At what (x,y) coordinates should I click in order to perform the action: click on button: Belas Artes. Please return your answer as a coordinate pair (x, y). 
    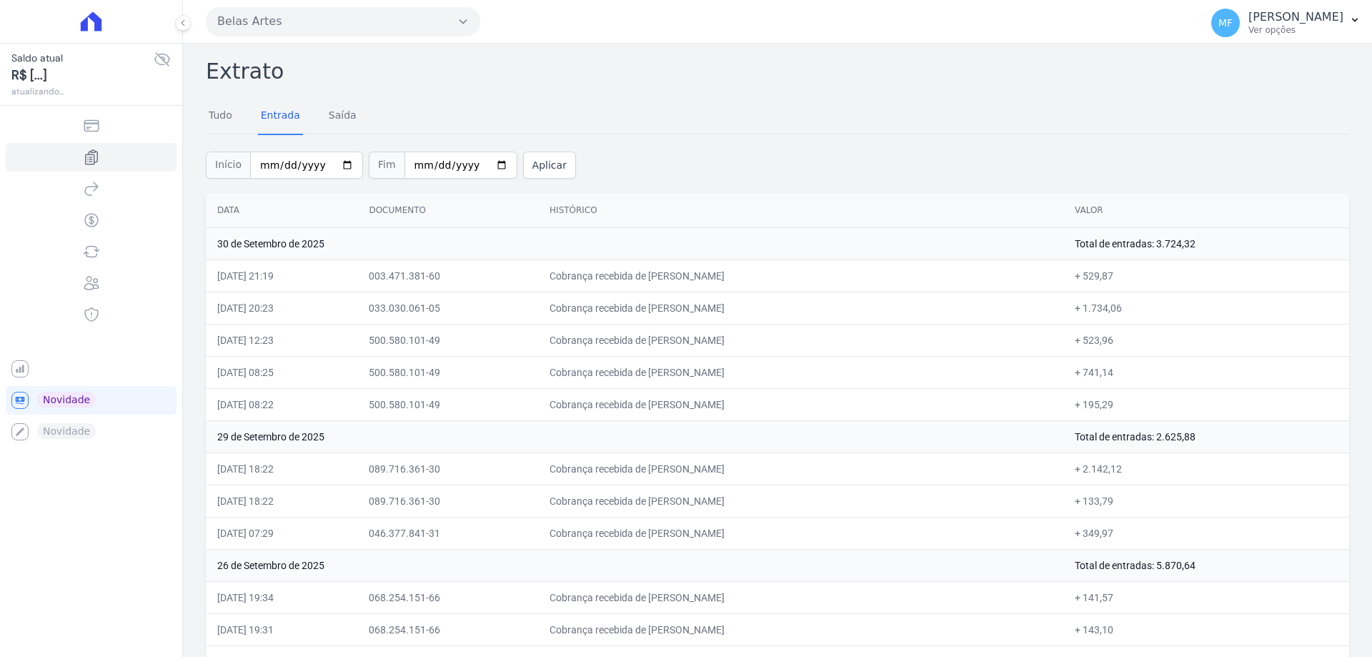
    Looking at the image, I should click on (343, 21).